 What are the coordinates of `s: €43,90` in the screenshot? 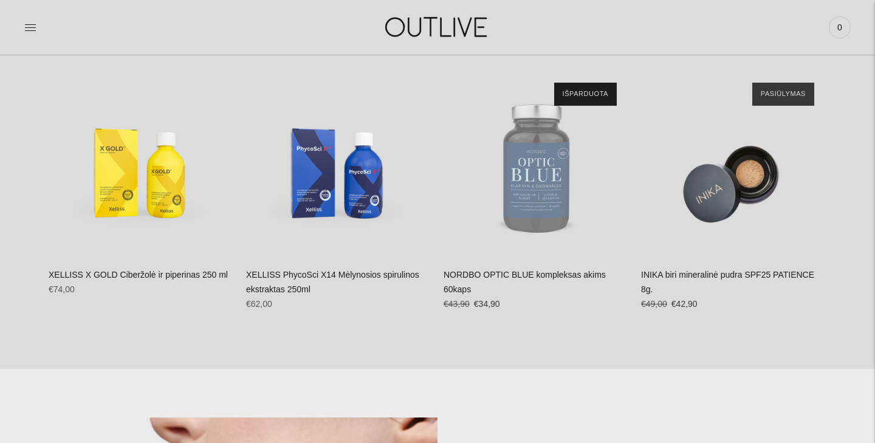 It's located at (456, 304).